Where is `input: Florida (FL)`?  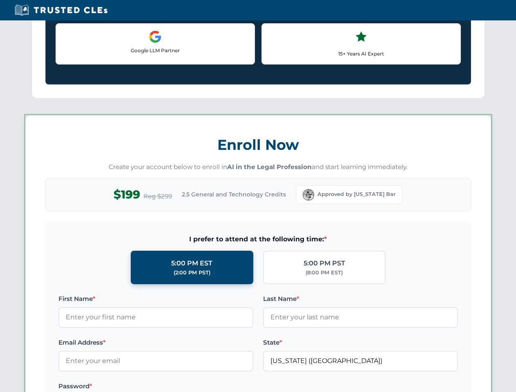 input: Florida (FL) is located at coordinates (360, 361).